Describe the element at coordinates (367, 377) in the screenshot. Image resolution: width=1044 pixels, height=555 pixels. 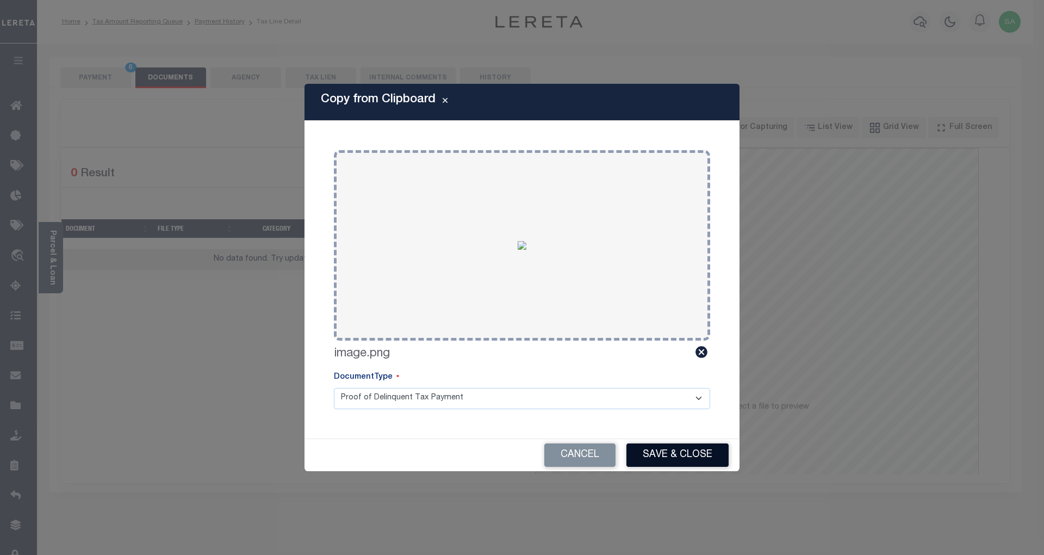
I see `label: DocumentType` at that location.